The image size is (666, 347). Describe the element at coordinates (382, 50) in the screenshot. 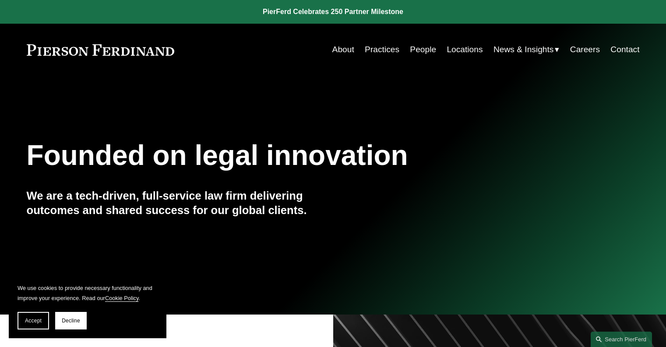

I see `a: Practices` at that location.